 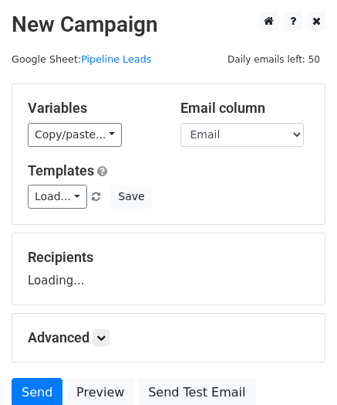 What do you see at coordinates (246, 108) in the screenshot?
I see `h5: Email column` at bounding box center [246, 108].